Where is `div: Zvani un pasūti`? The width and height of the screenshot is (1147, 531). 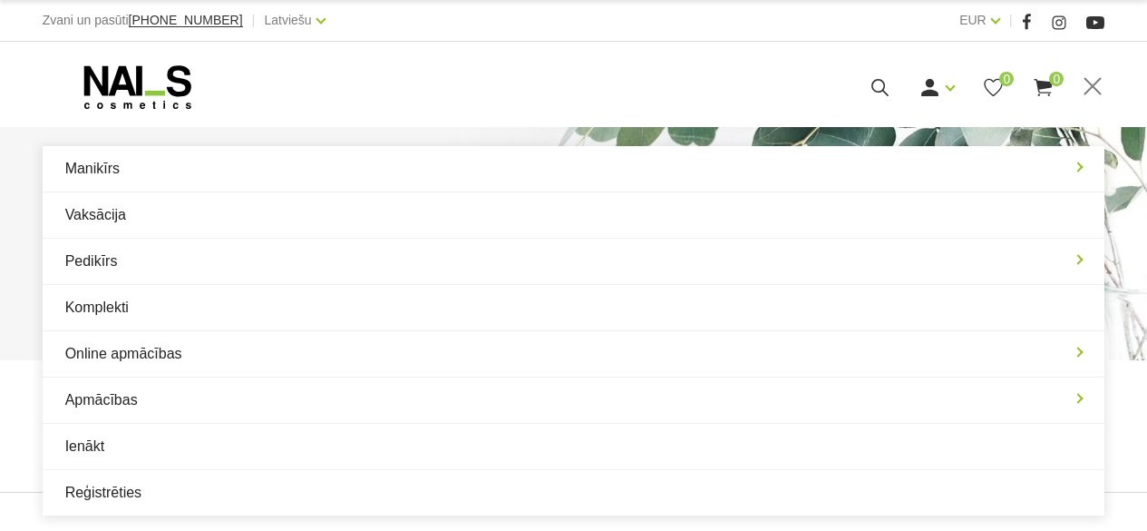 div: Zvani un pasūti is located at coordinates (142, 20).